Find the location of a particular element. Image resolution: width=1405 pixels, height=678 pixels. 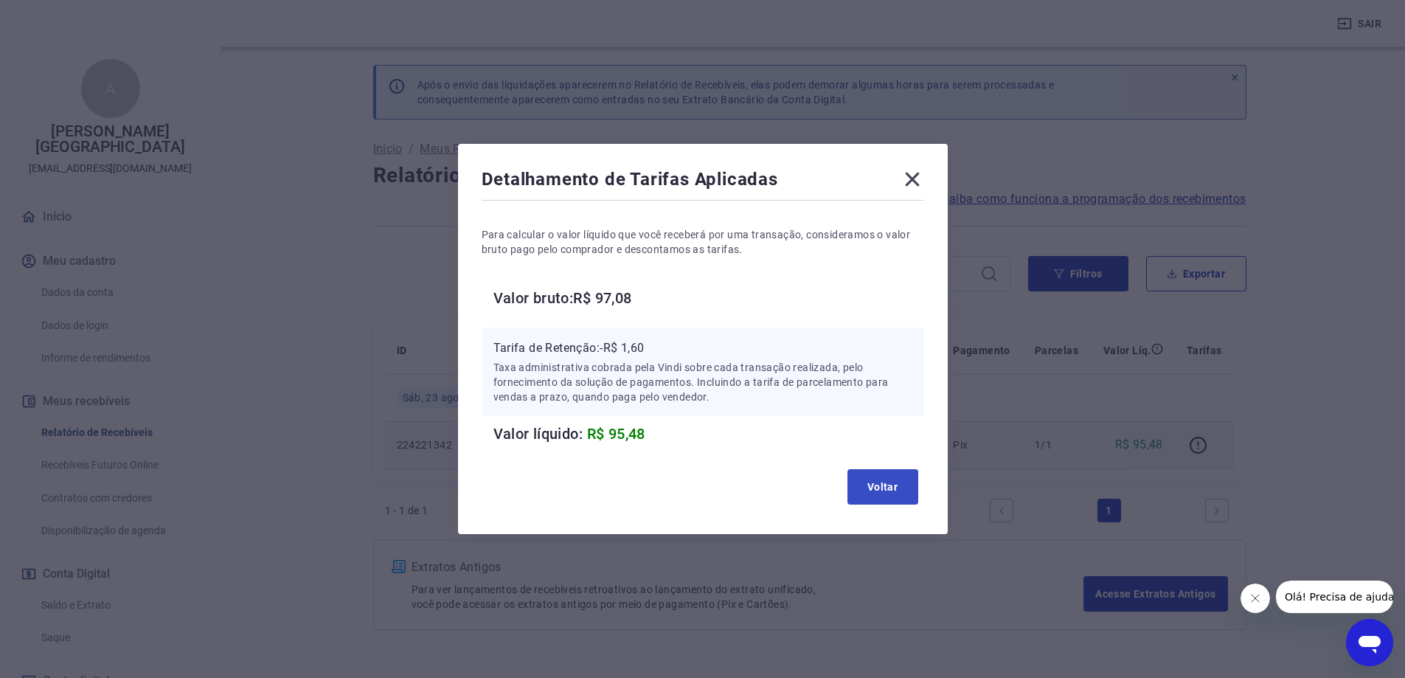

span: Olá! Precisa de ajuda? is located at coordinates (66, 16).